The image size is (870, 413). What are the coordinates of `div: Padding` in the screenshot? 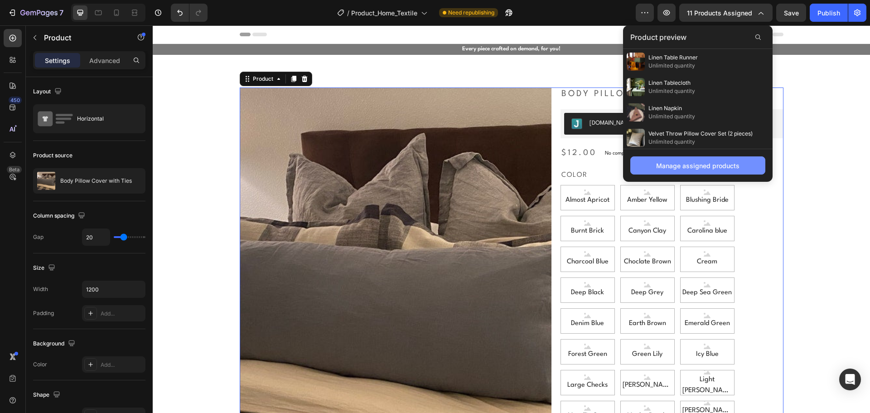 It's located at (44, 313).